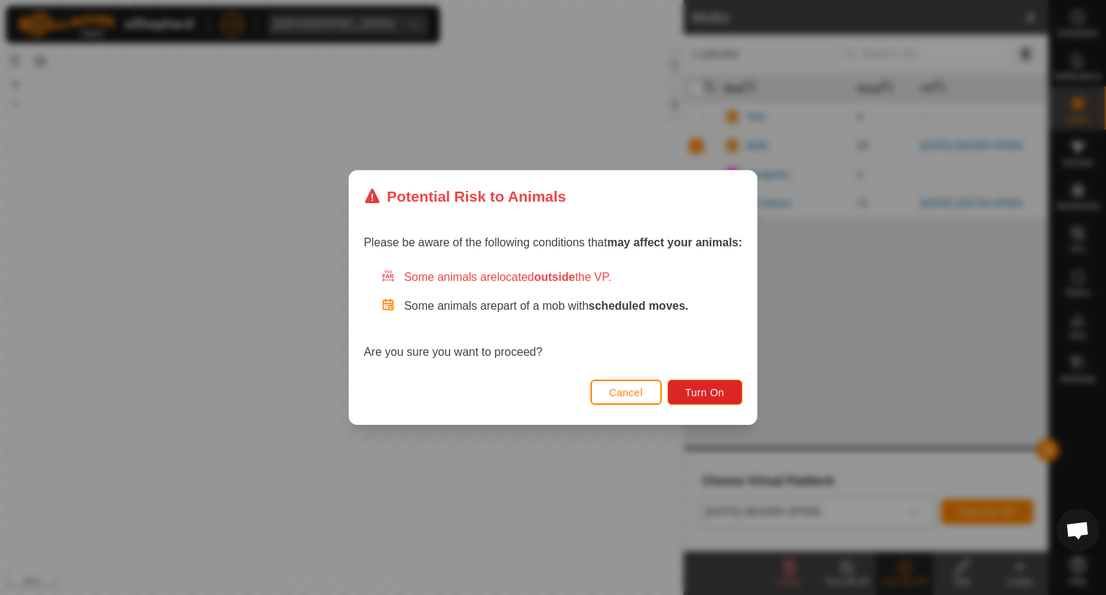 Image resolution: width=1106 pixels, height=595 pixels. I want to click on div: Are you sure you want to proceed?, so click(553, 315).